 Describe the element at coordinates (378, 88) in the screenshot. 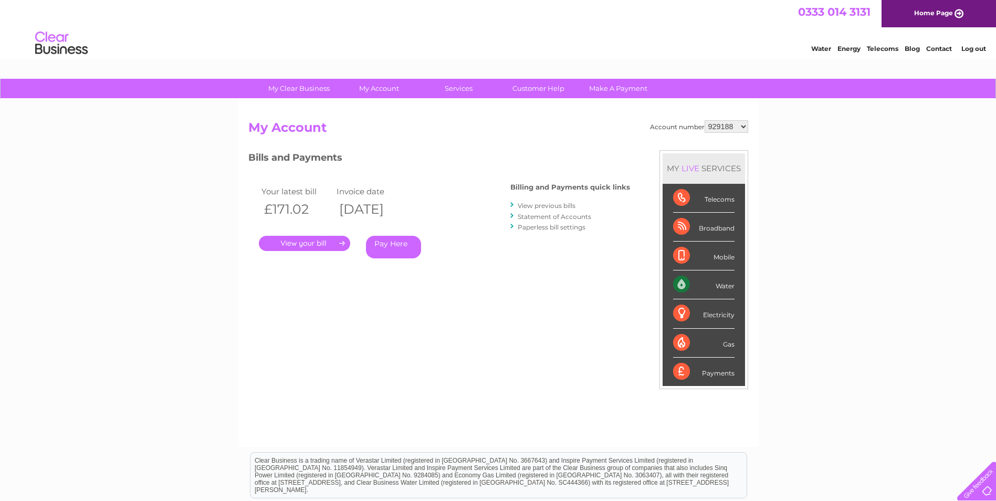

I see `a: My Account` at that location.